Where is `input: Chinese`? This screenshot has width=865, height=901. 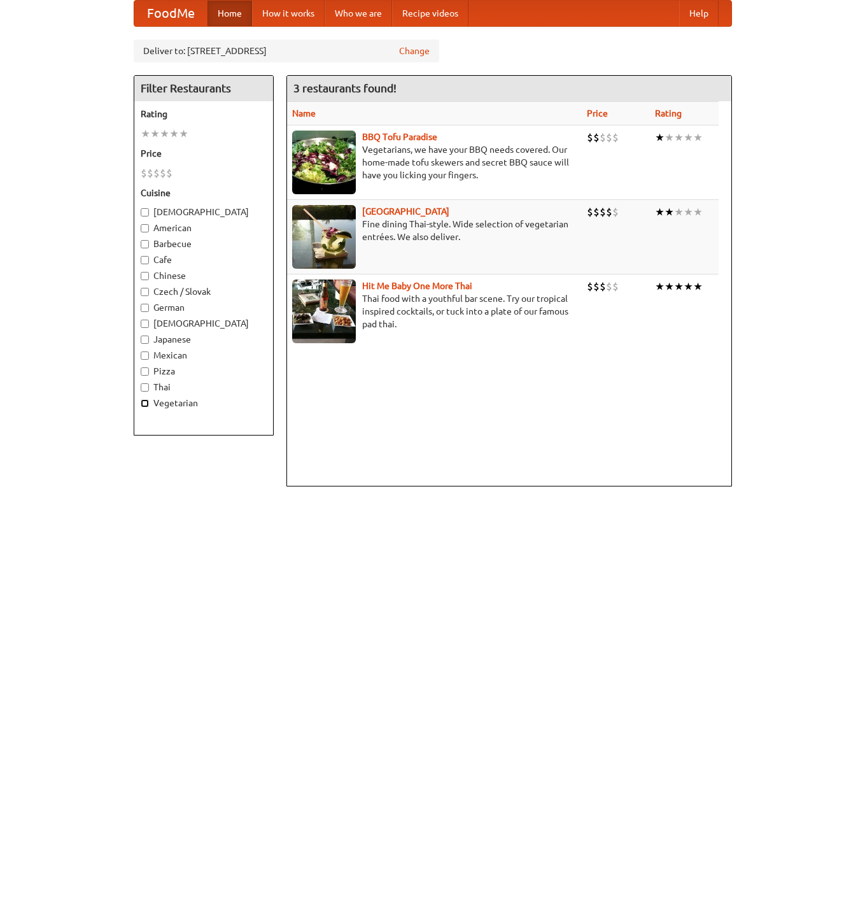
input: Chinese is located at coordinates (145, 276).